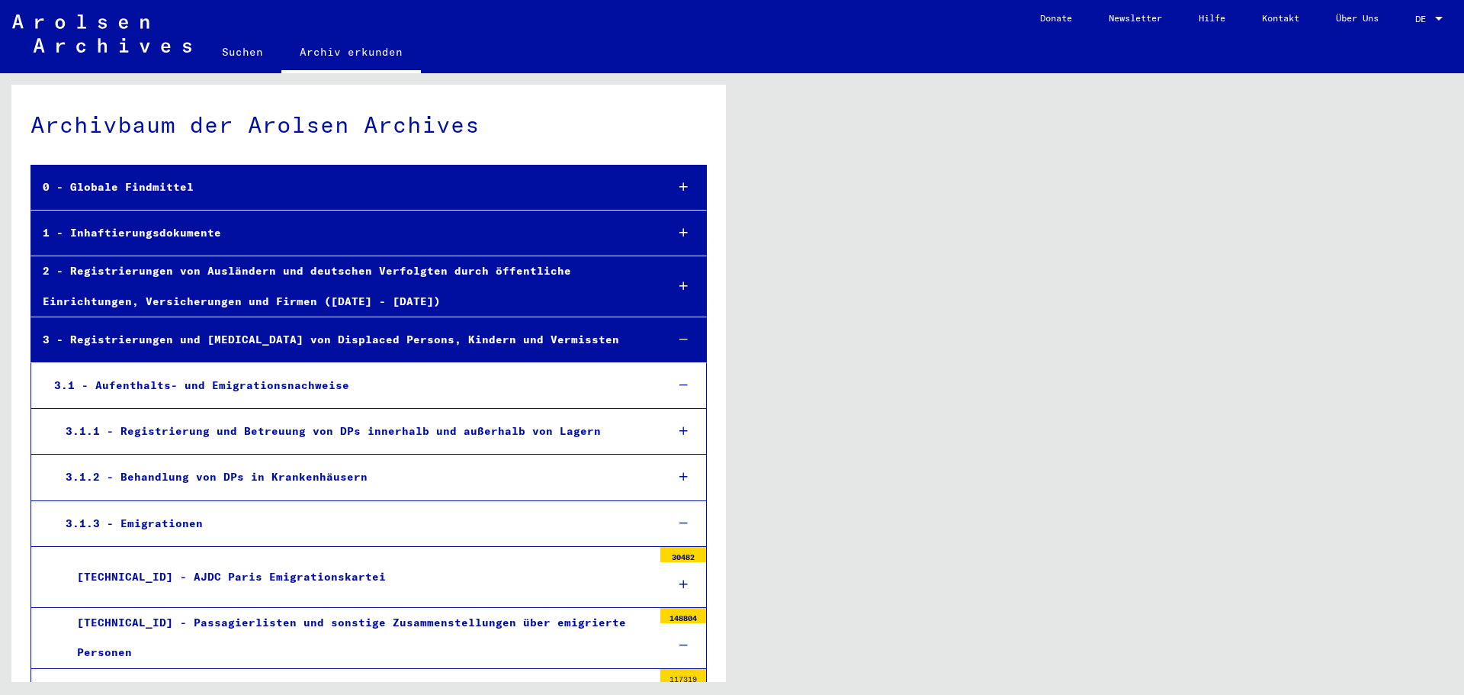  What do you see at coordinates (354, 523) in the screenshot?
I see `div: 3.1.3 - Emigrationen` at bounding box center [354, 523].